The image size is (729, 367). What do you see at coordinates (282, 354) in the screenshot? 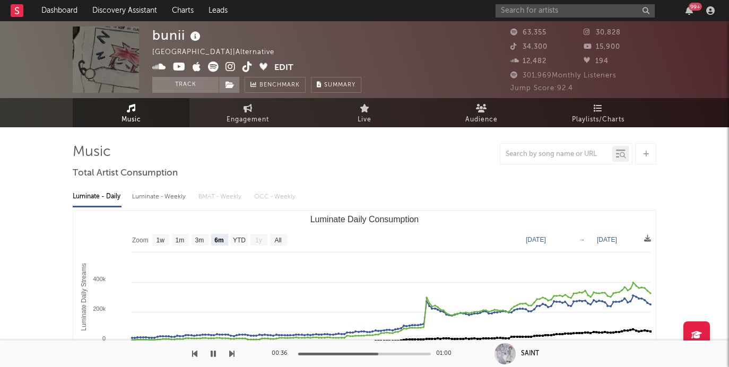
I see `div: 00:36` at bounding box center [282, 354].